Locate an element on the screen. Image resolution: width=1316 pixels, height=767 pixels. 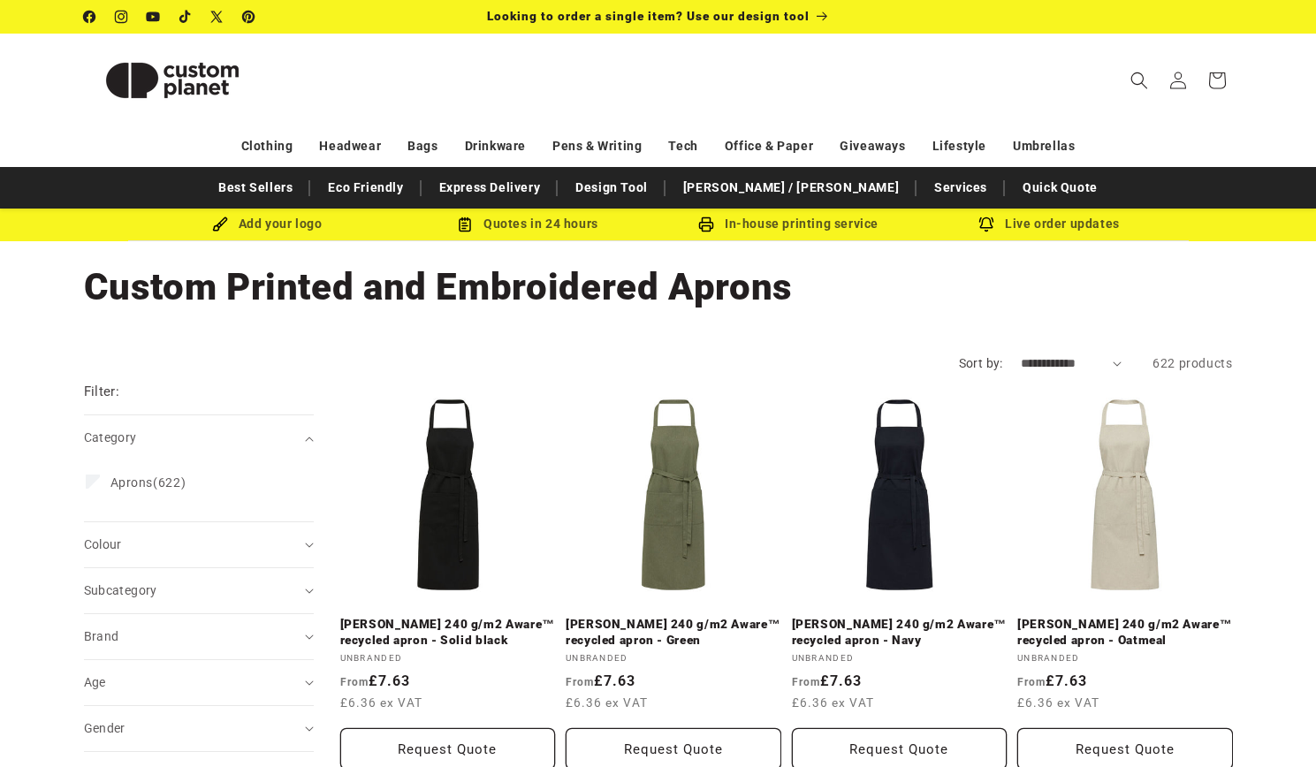
label: Sort by: is located at coordinates (981, 363).